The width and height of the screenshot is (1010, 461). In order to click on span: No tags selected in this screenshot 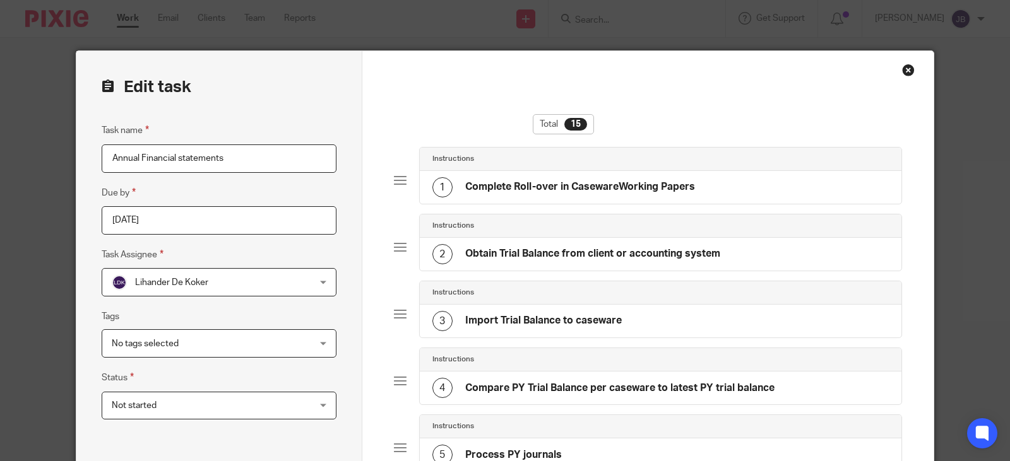, I will do `click(145, 344)`.